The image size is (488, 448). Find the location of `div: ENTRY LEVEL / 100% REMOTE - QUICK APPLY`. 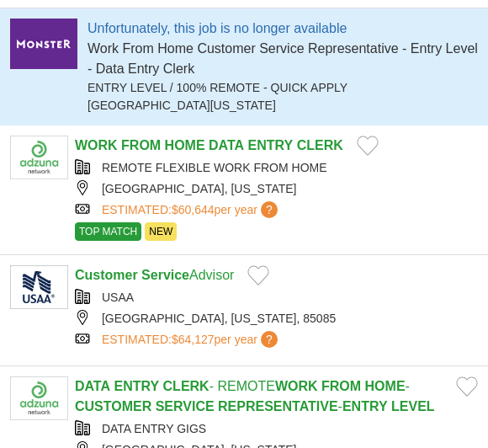

div: ENTRY LEVEL / 100% REMOTE - QUICK APPLY is located at coordinates (283, 97).